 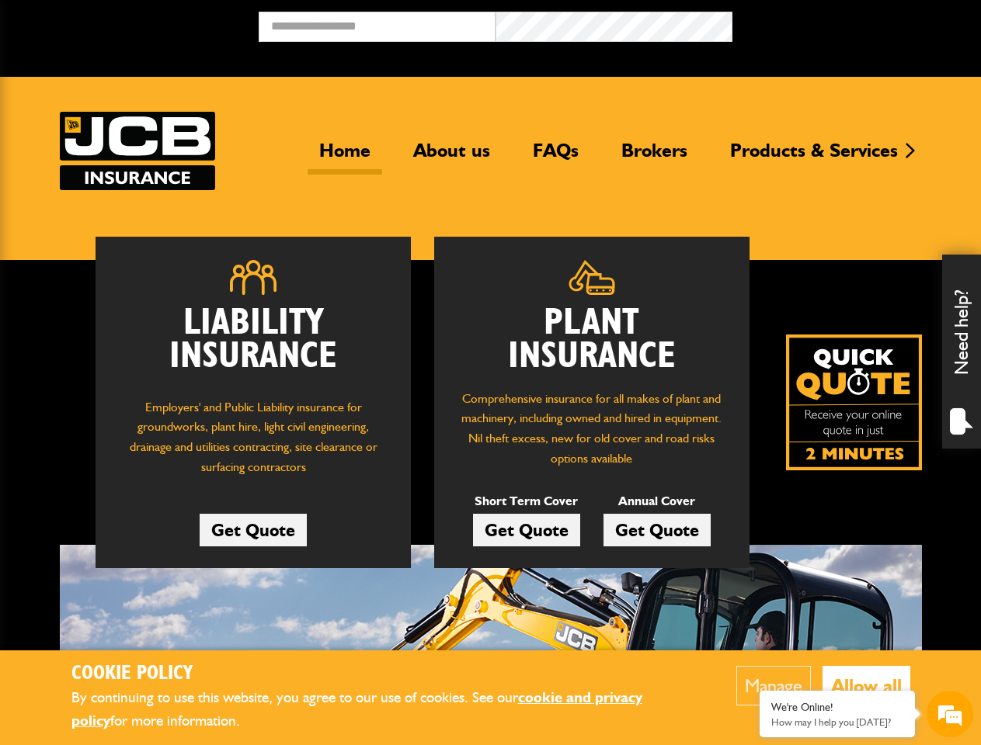 What do you see at coordinates (837, 707) in the screenshot?
I see `div: We're Online!` at bounding box center [837, 707].